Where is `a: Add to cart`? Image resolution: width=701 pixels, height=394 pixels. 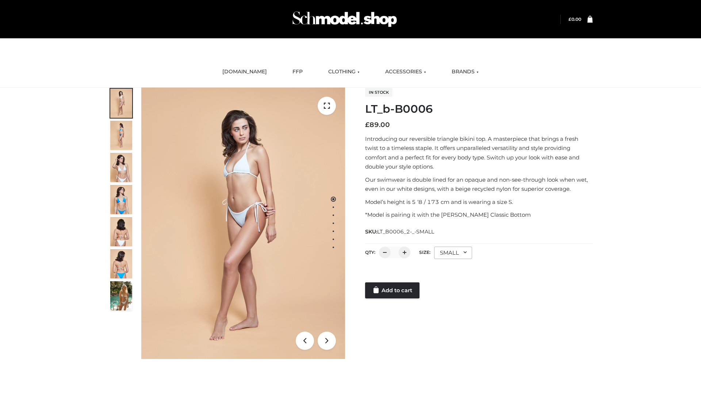
a: Add to cart is located at coordinates (392, 290).